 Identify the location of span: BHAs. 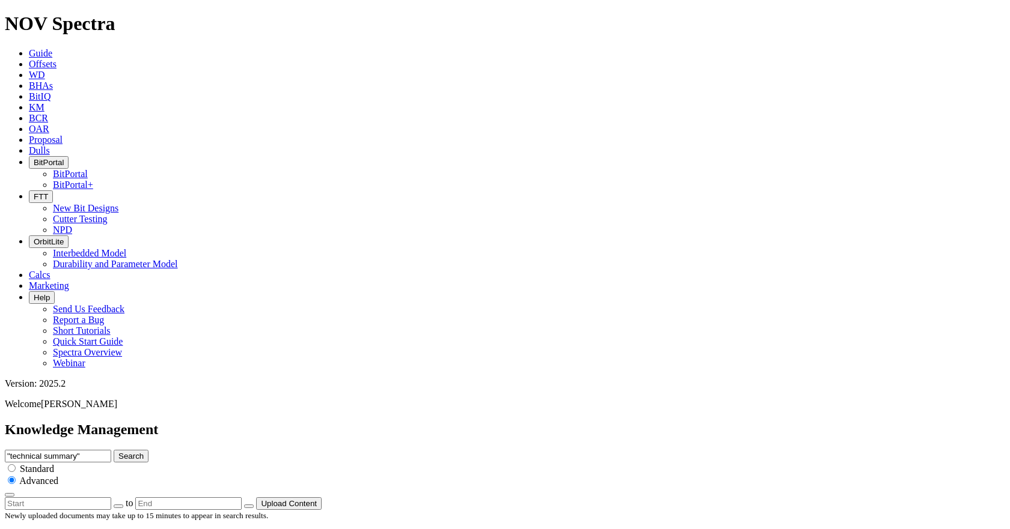
(41, 85).